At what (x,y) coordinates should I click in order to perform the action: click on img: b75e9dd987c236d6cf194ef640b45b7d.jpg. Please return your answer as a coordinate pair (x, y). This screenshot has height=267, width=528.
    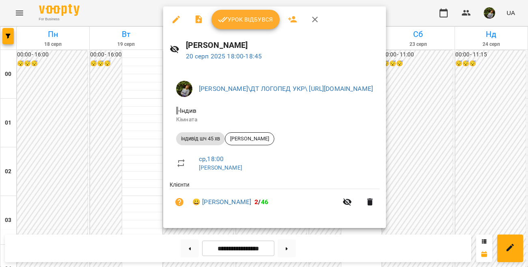
    Looking at the image, I should click on (184, 89).